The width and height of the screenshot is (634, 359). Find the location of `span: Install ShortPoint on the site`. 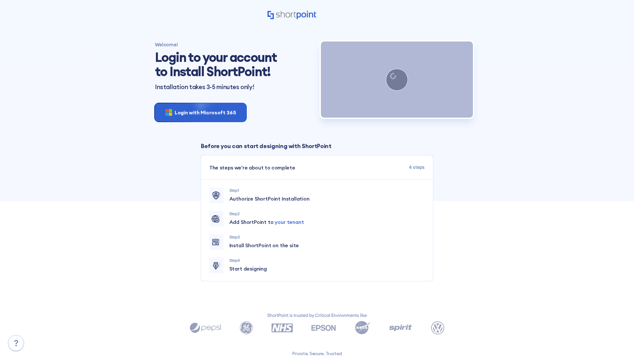

span: Install ShortPoint on the site is located at coordinates (264, 245).